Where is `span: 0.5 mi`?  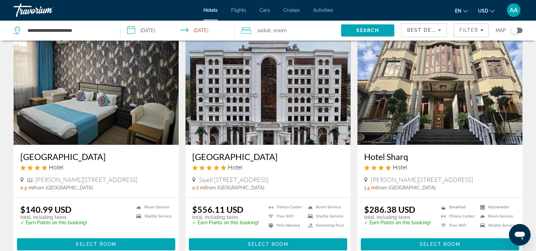
span: 0.5 mi is located at coordinates (27, 188).